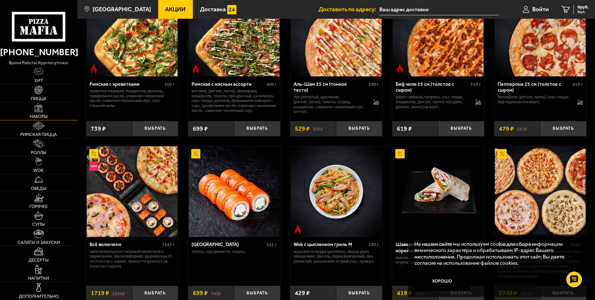 Image resolution: width=595 pixels, height=300 pixels. What do you see at coordinates (330, 244) in the screenshot?
I see `div: Wok с цыпленком гриль M` at bounding box center [330, 244].